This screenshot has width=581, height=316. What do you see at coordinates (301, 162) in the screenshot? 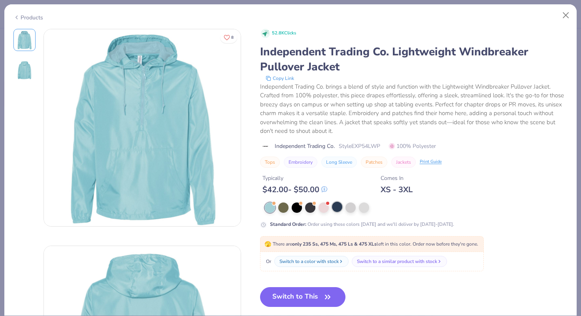
I see `button: Embroidery` at bounding box center [301, 162].